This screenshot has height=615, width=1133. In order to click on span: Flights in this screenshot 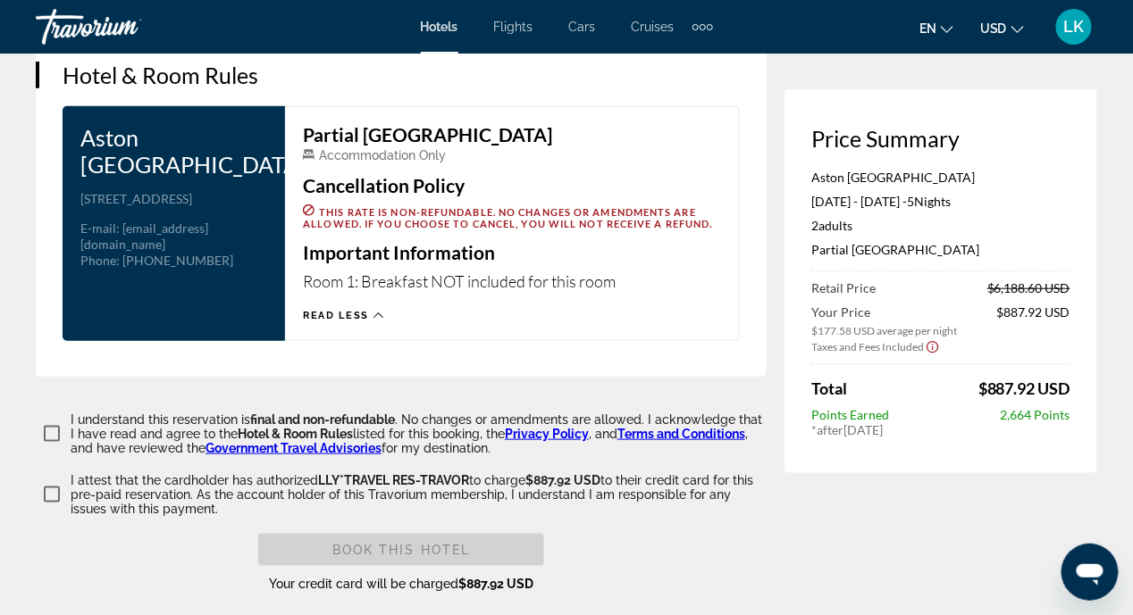, I will do `click(514, 27)`.